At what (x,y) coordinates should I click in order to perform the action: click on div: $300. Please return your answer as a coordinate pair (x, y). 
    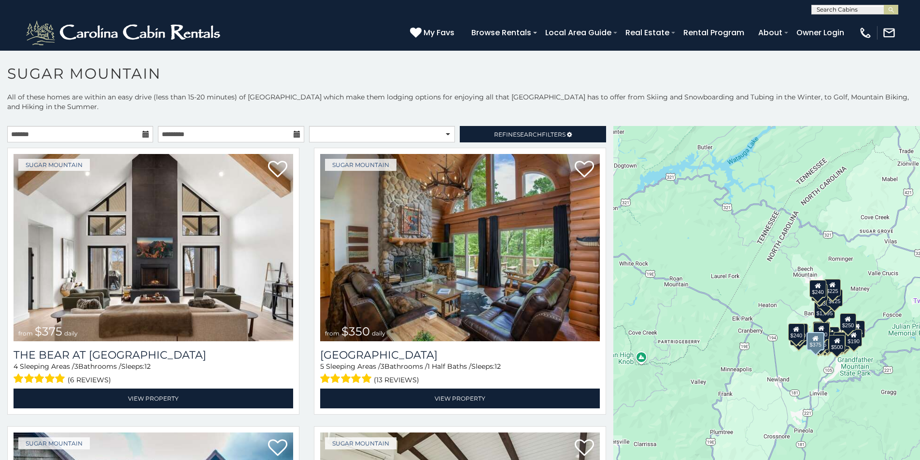
    Looking at the image, I should click on (821, 331).